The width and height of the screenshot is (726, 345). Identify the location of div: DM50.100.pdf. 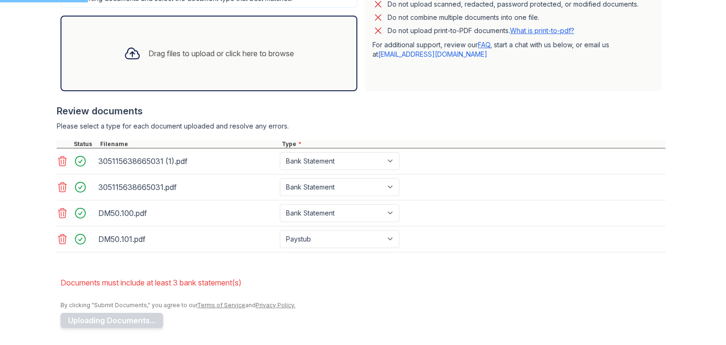
(187, 213).